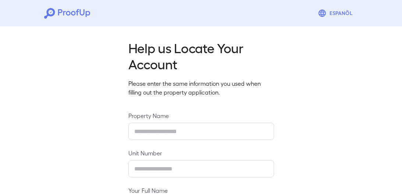 This screenshot has height=195, width=402. I want to click on h2: Help us Locate Your Account, so click(201, 56).